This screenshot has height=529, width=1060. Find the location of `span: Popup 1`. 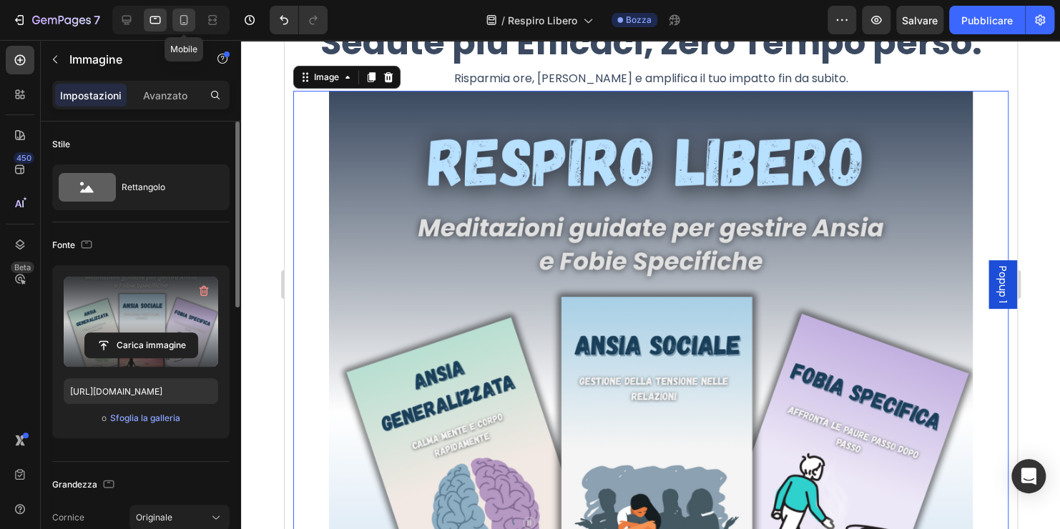

span: Popup 1 is located at coordinates (718, 245).